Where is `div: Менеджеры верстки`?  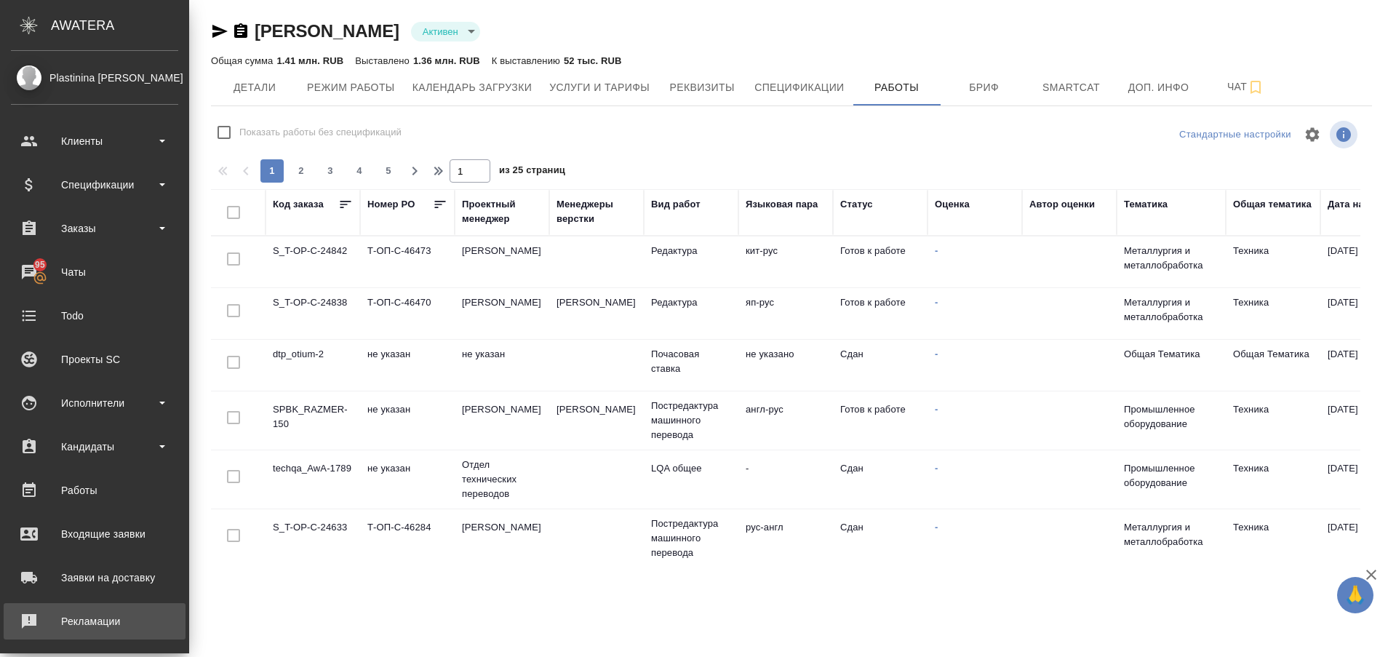 div: Менеджеры верстки is located at coordinates (597, 212).